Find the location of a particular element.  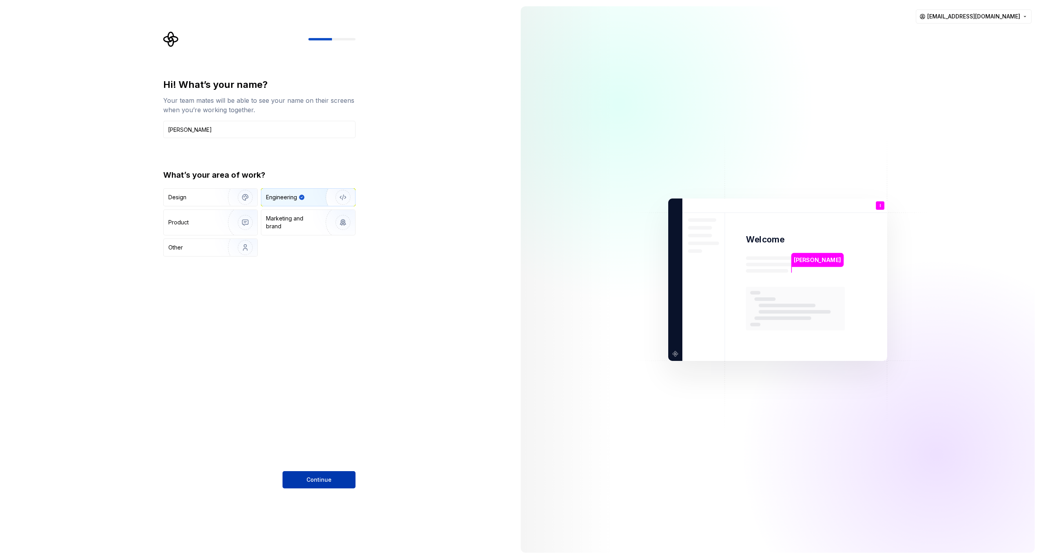

div: Your team mates will be able to see your name on their screens when you’re working together. is located at coordinates (259, 105).